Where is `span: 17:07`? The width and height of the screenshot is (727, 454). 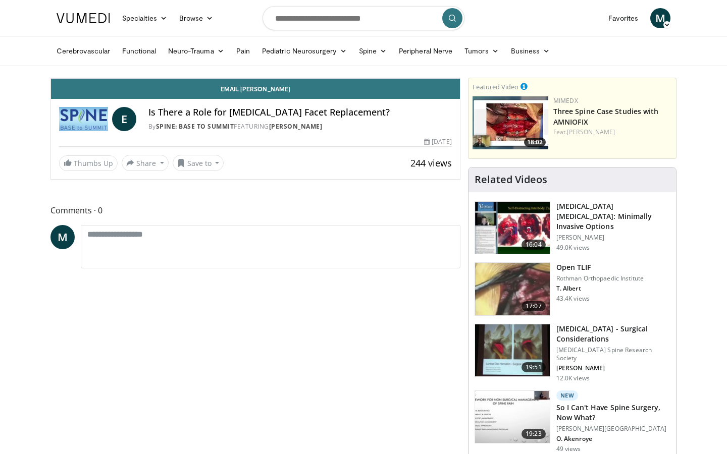 span: 17:07 is located at coordinates (533, 306).